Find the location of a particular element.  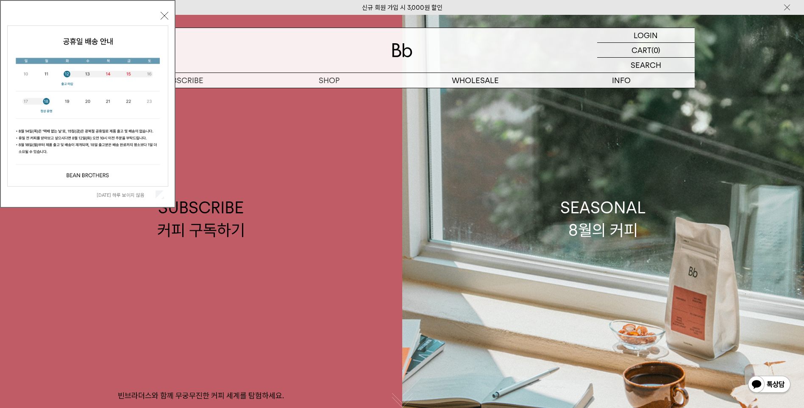

p: SHOP is located at coordinates (329, 80).